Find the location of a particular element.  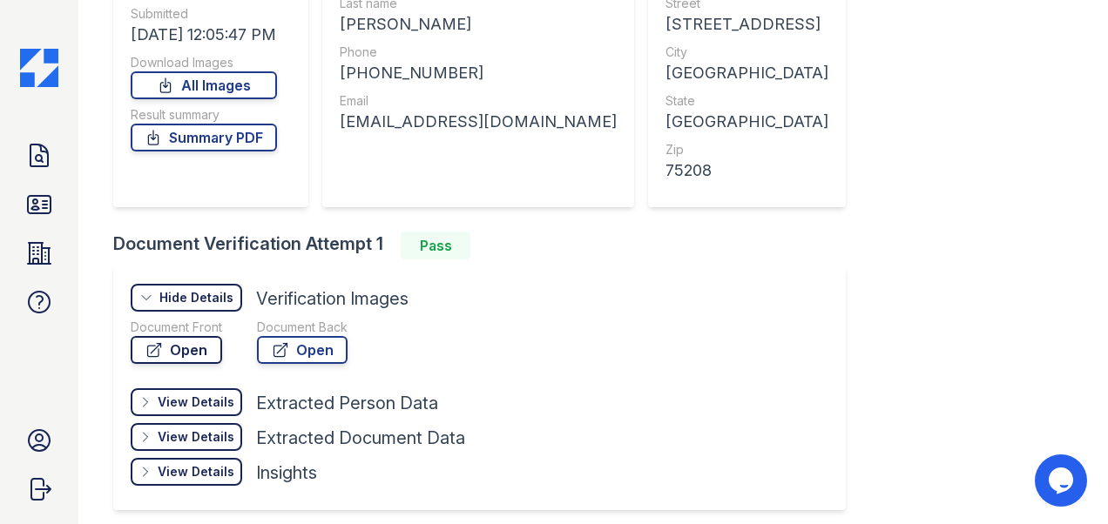

div: Document Front is located at coordinates (176, 328).